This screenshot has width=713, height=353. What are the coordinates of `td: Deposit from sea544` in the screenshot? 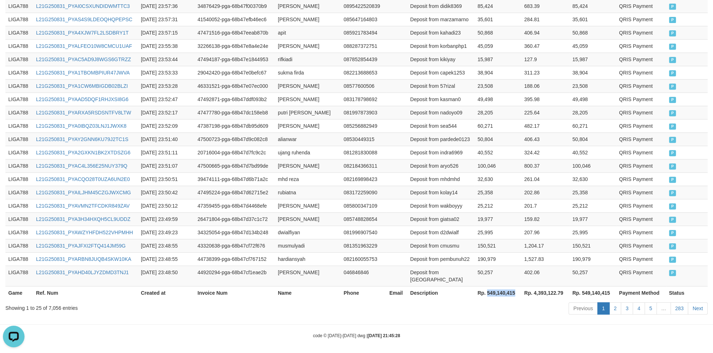 It's located at (441, 126).